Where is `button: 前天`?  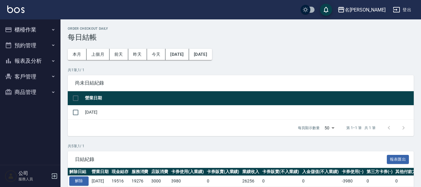 button: 前天 is located at coordinates (119, 54).